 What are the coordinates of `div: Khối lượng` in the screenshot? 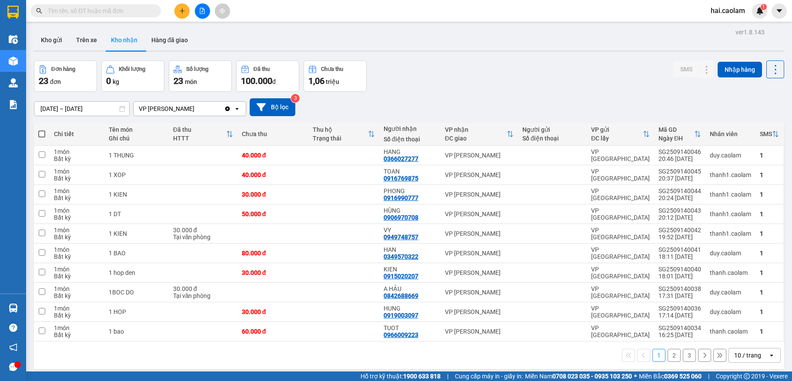 It's located at (132, 69).